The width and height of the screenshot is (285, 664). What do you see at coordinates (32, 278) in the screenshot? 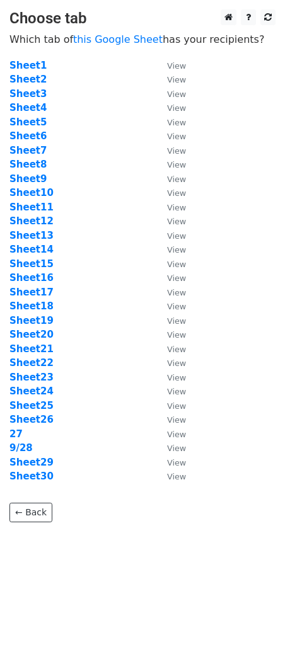
I see `a: Sheet16` at bounding box center [32, 278].